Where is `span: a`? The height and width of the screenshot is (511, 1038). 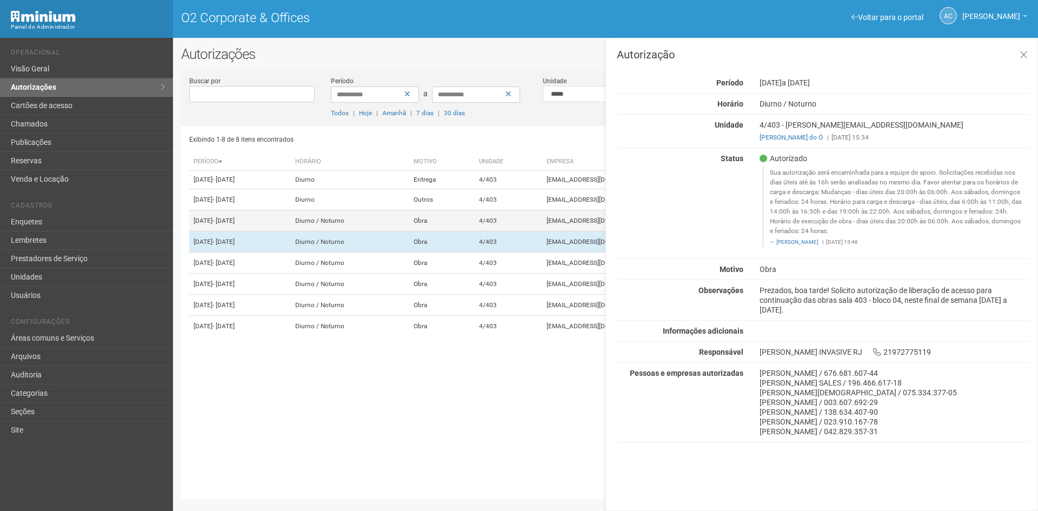
span: a is located at coordinates (425, 94).